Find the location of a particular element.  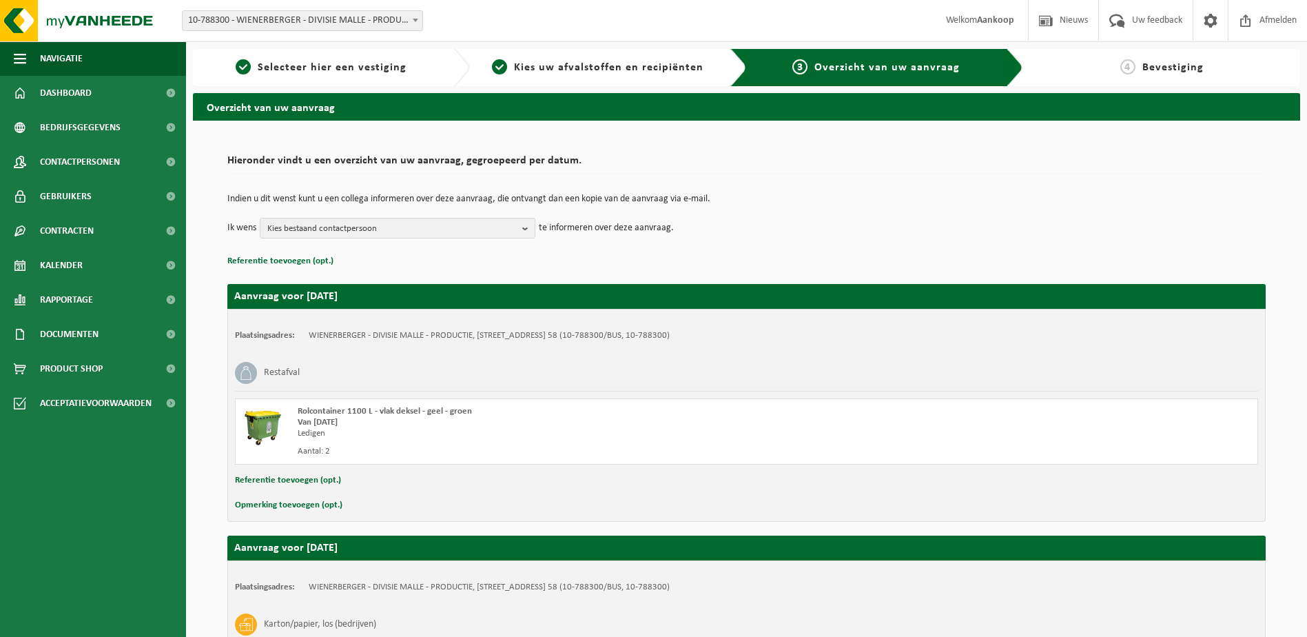

img: WB-1100-HPE-GN-50.png is located at coordinates (263, 427).